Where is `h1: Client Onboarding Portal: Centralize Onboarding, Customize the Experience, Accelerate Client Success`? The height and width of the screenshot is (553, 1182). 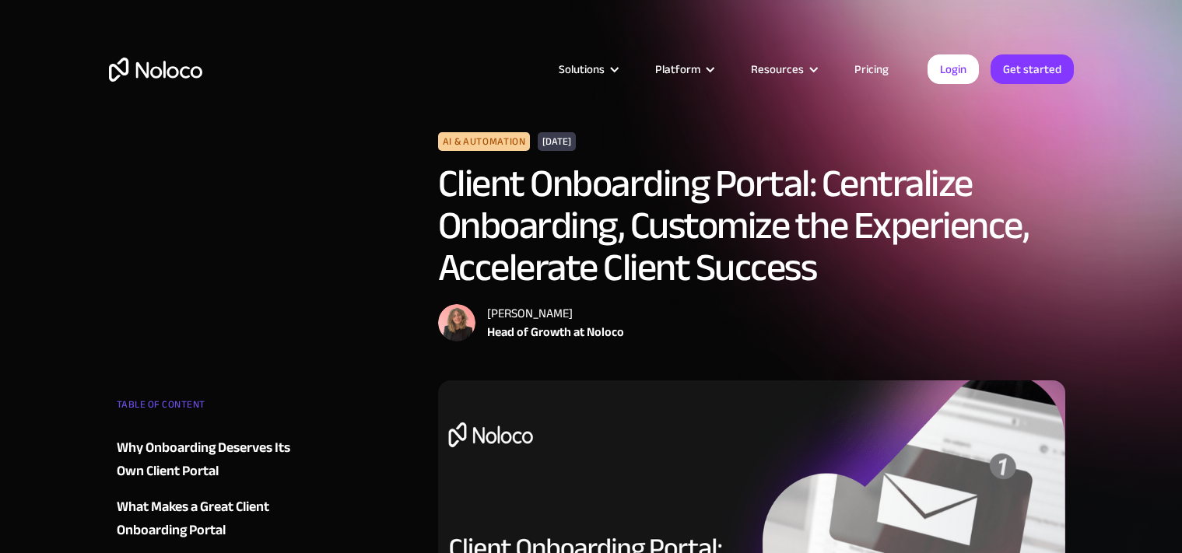
h1: Client Onboarding Portal: Centralize Onboarding, Customize the Experience, Accelerate Client Success is located at coordinates (752, 226).